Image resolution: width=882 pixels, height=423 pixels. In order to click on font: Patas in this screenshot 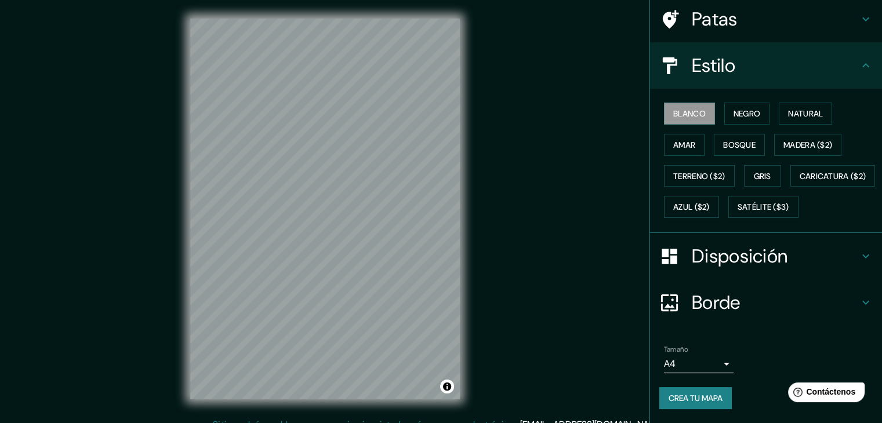, I will do `click(714, 19)`.